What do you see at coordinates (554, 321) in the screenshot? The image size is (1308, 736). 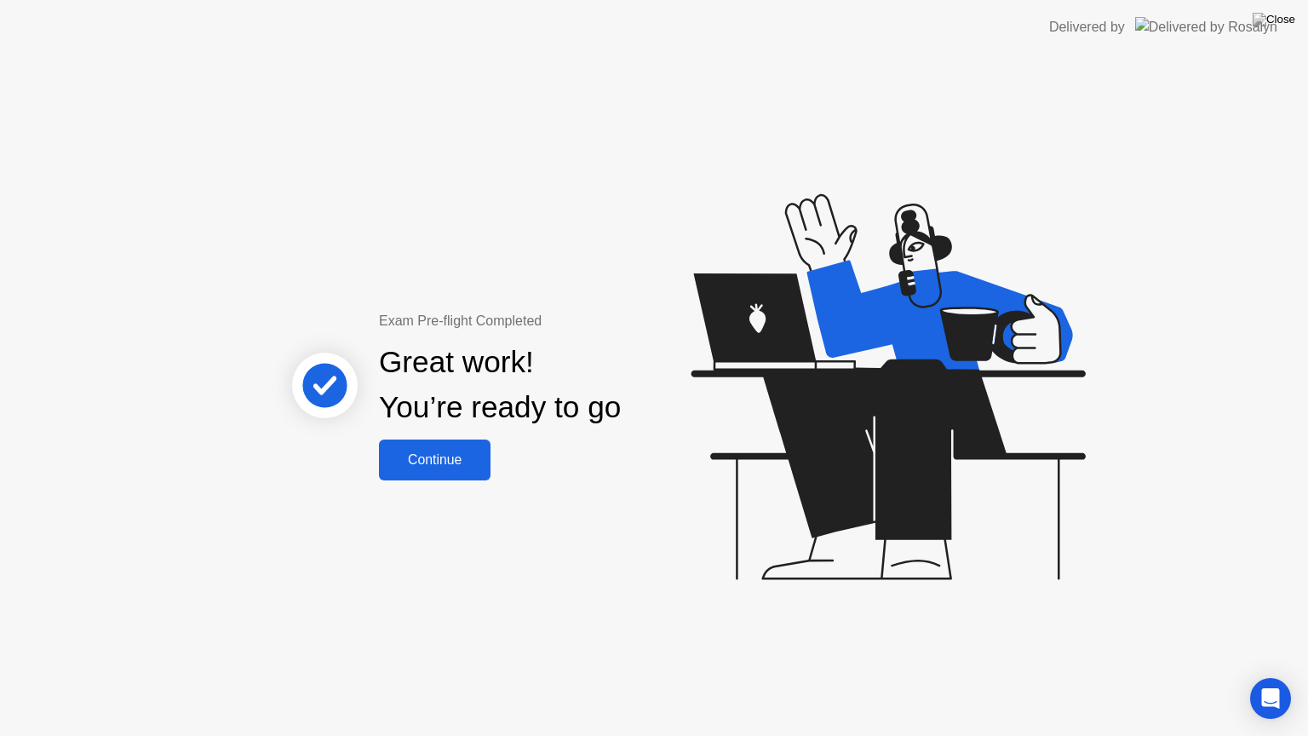 I see `div: Exam Pre-flight Completed` at bounding box center [554, 321].